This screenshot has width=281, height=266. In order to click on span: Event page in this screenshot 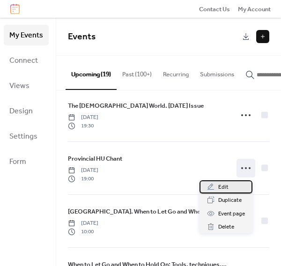, I will do `click(232, 214)`.